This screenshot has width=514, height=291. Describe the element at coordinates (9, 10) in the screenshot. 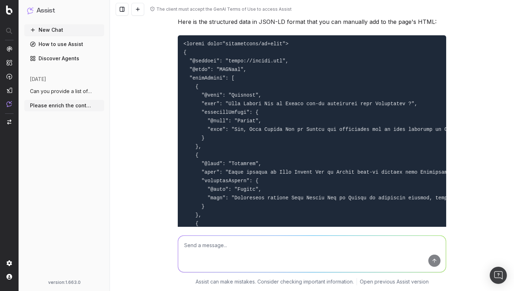

I see `img: Botify logo` at that location.